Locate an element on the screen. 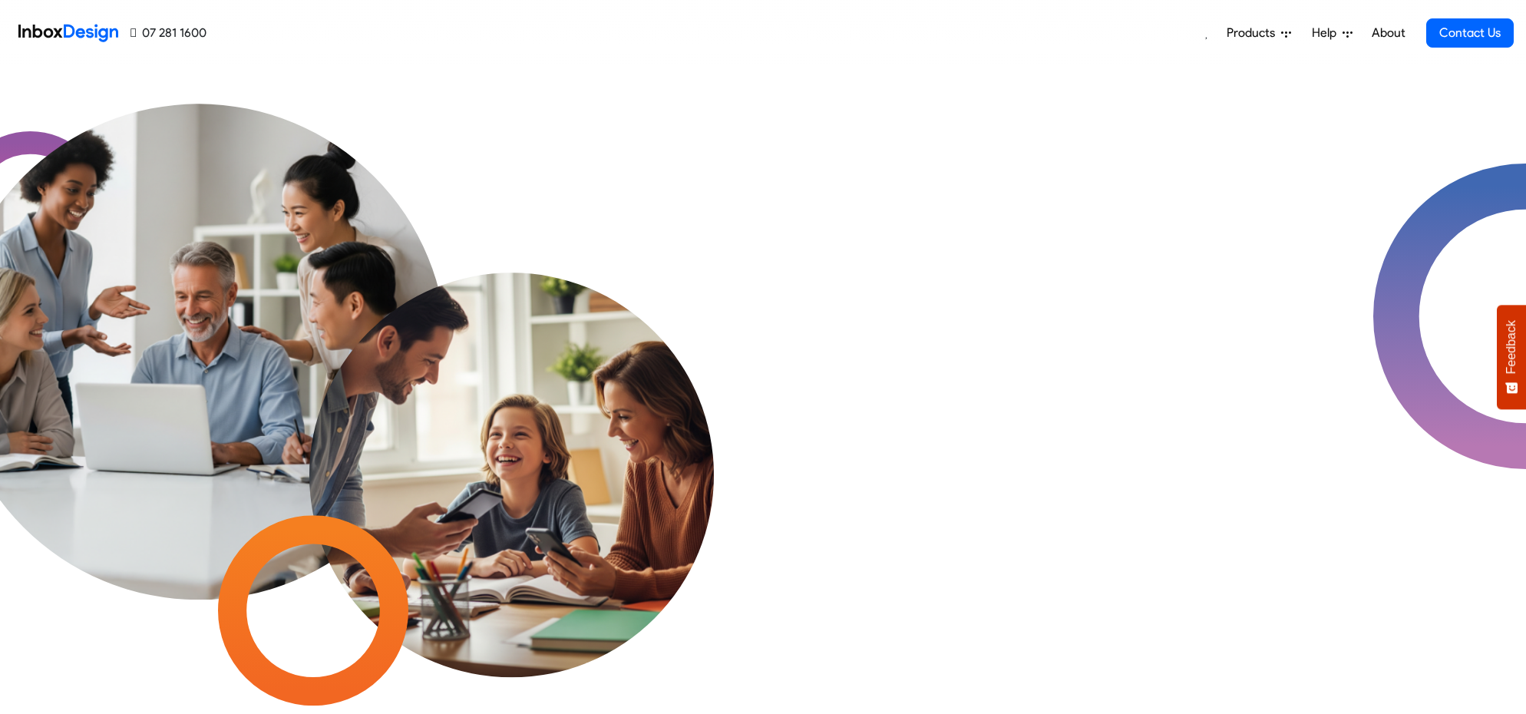 This screenshot has width=1526, height=714. a: About is located at coordinates (1388, 33).